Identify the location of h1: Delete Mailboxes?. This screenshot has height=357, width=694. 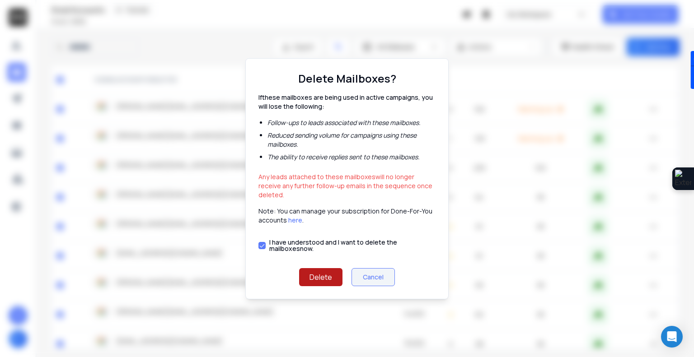
(347, 79).